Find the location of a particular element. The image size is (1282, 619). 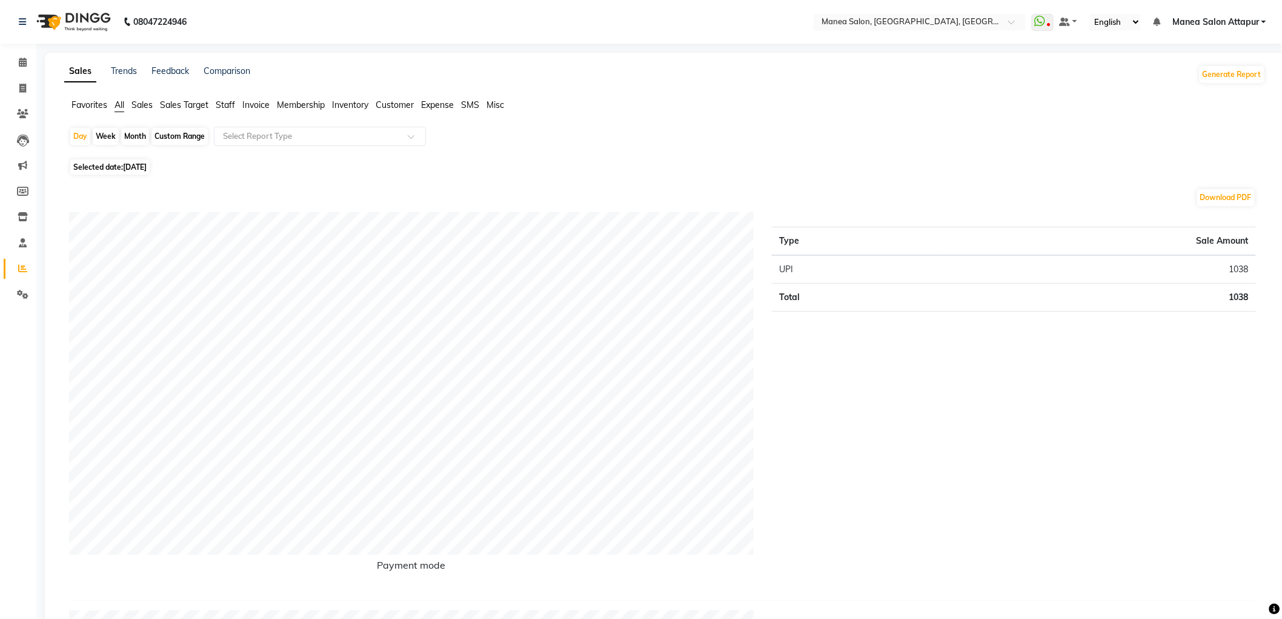

span: Staff is located at coordinates (225, 105).